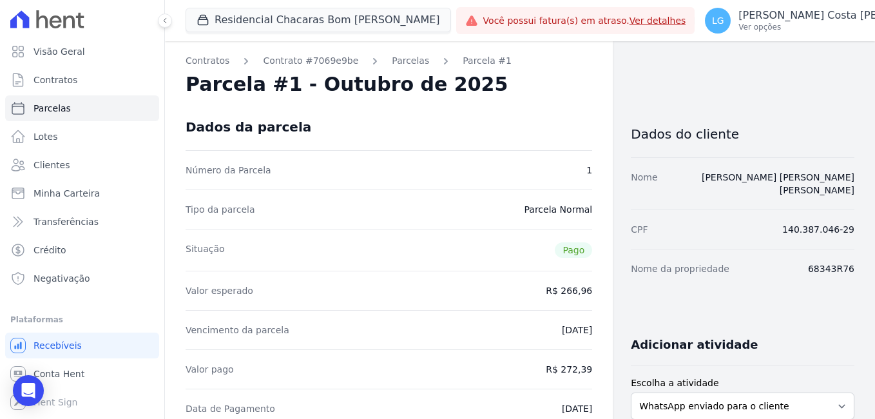  Describe the element at coordinates (82, 345) in the screenshot. I see `a: Recebíveis` at that location.